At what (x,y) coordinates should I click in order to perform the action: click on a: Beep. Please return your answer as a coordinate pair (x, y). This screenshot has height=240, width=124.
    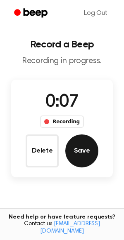
    Looking at the image, I should click on (31, 13).